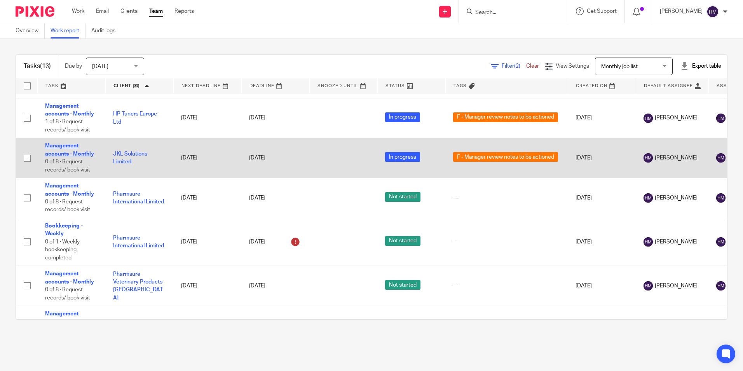 The height and width of the screenshot is (371, 743). What do you see at coordinates (532, 66) in the screenshot?
I see `a: Clear` at bounding box center [532, 66].